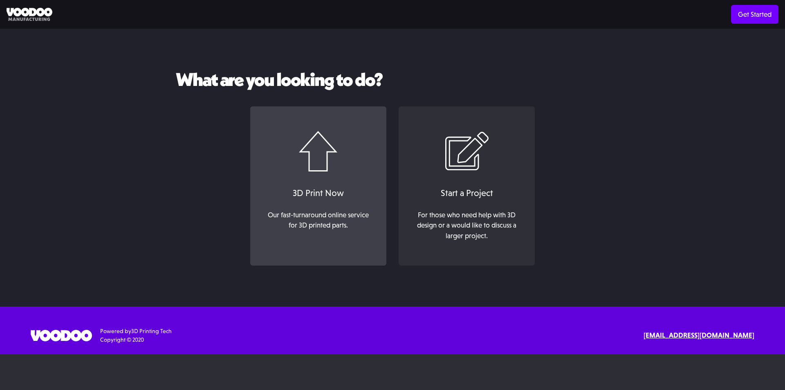 The image size is (785, 390). What do you see at coordinates (318, 193) in the screenshot?
I see `div: 3D Print Now` at bounding box center [318, 193].